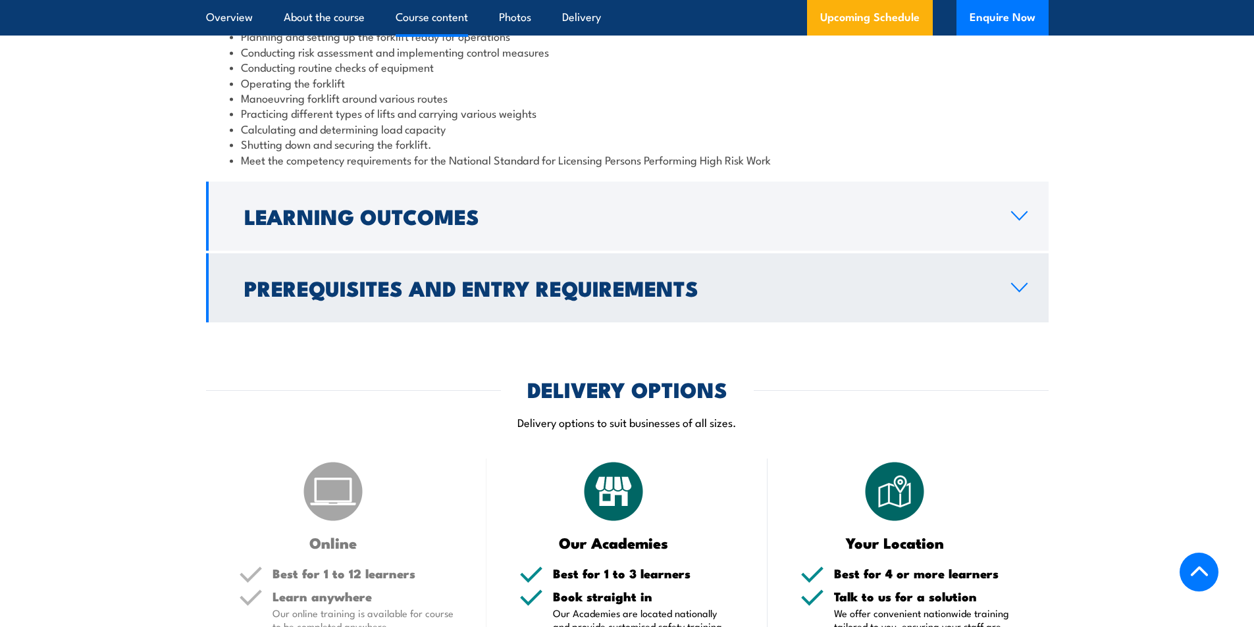 This screenshot has width=1254, height=627. Describe the element at coordinates (627, 113) in the screenshot. I see `li: Practicing different types of lifts and carrying various weights` at that location.